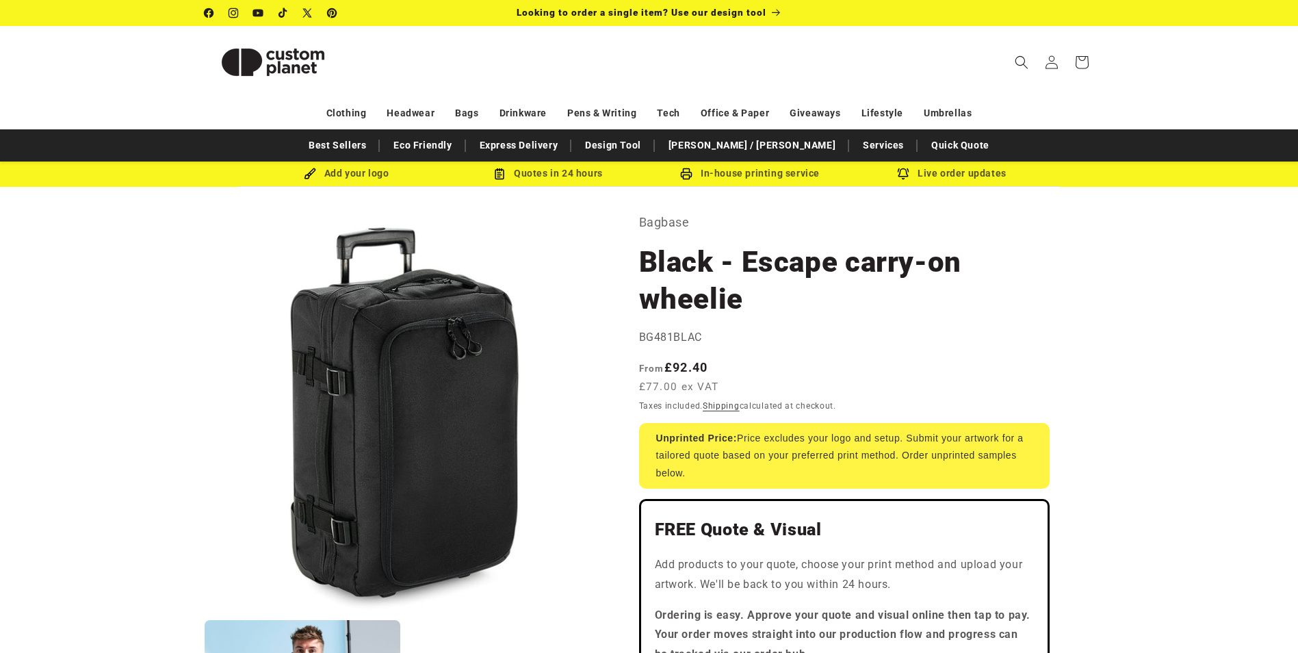  Describe the element at coordinates (272, 62) in the screenshot. I see `a: Custom Planet` at that location.